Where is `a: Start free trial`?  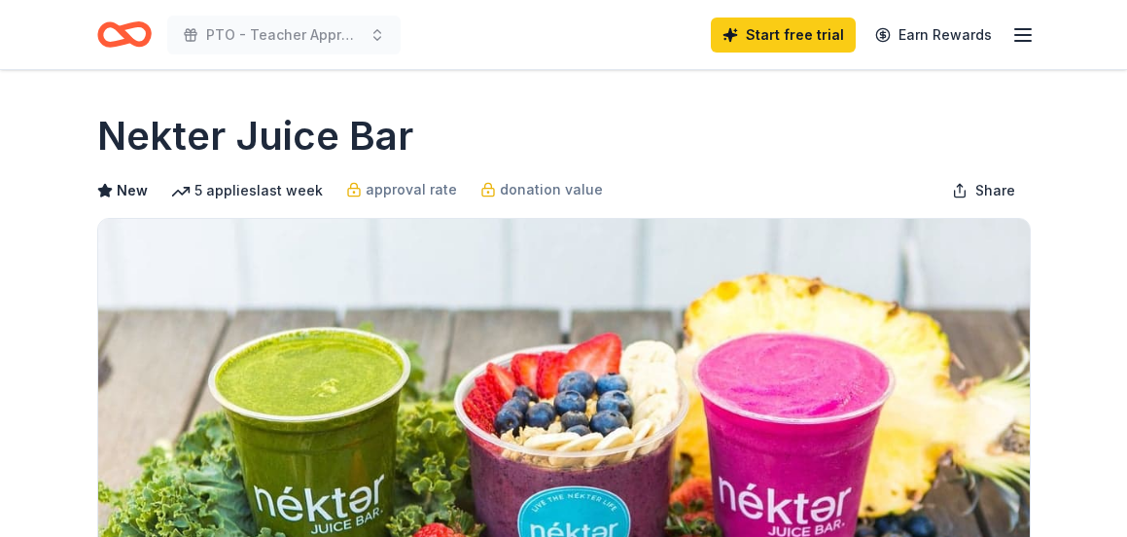
a: Start free trial is located at coordinates (783, 35).